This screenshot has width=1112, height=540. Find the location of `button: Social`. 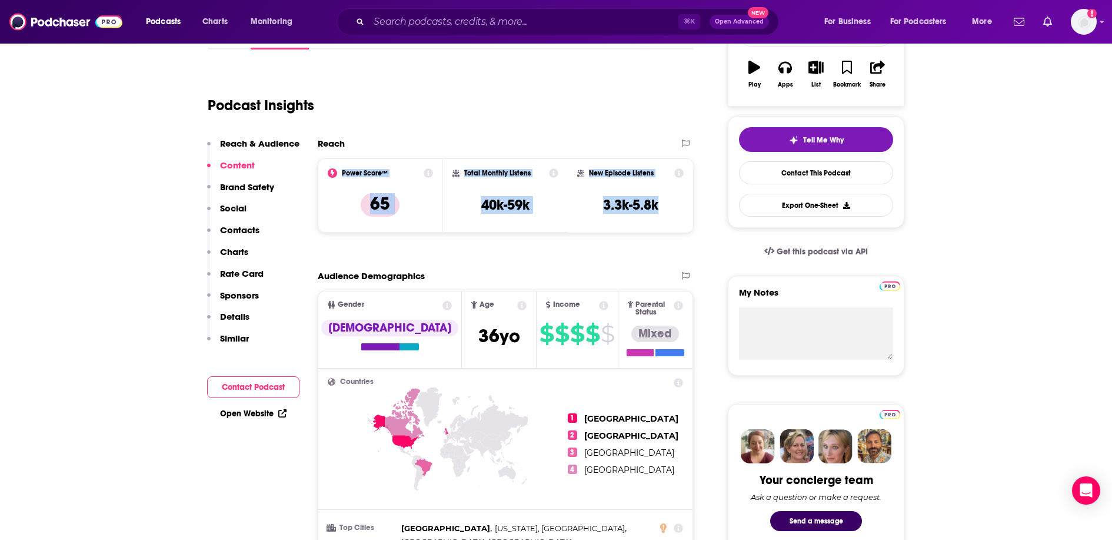

button: Social is located at coordinates (227, 213).